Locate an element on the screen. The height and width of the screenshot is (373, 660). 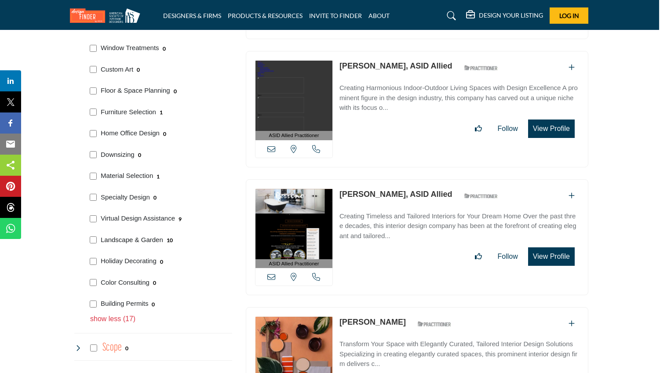
h4: Scope: New build or renovation is located at coordinates (112, 348).